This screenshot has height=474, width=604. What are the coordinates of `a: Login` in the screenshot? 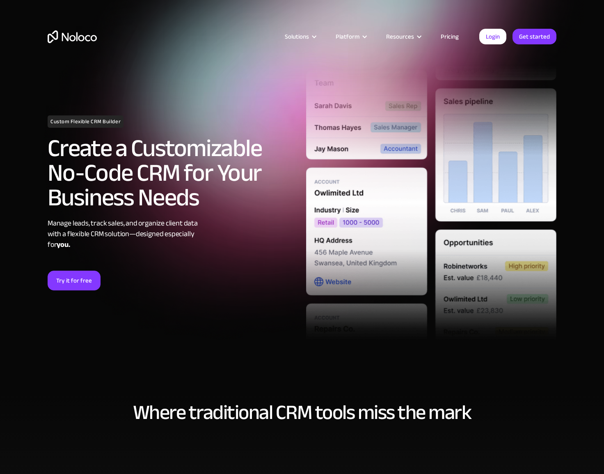 It's located at (493, 37).